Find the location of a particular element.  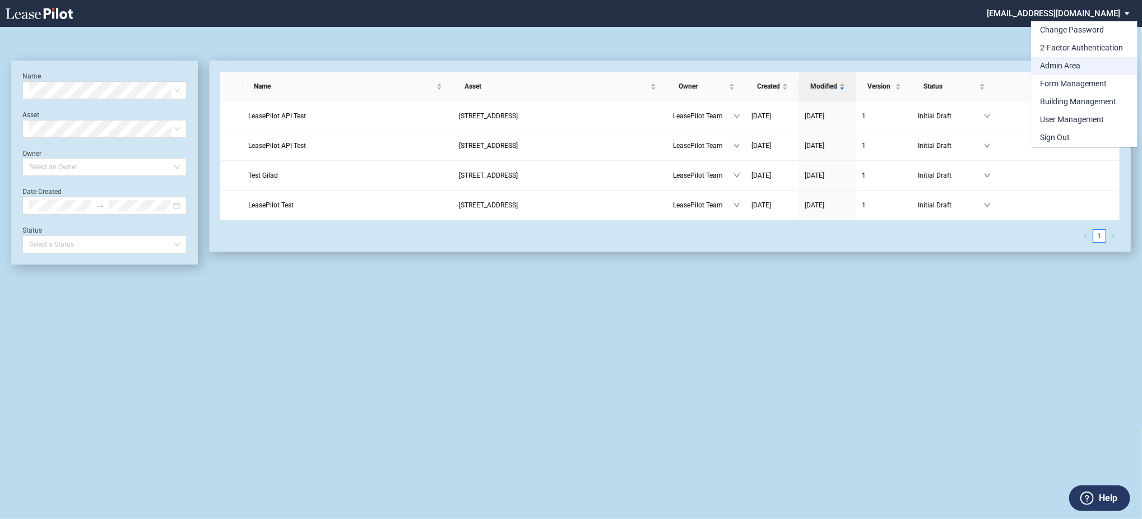

div: User Management is located at coordinates (1072, 120).